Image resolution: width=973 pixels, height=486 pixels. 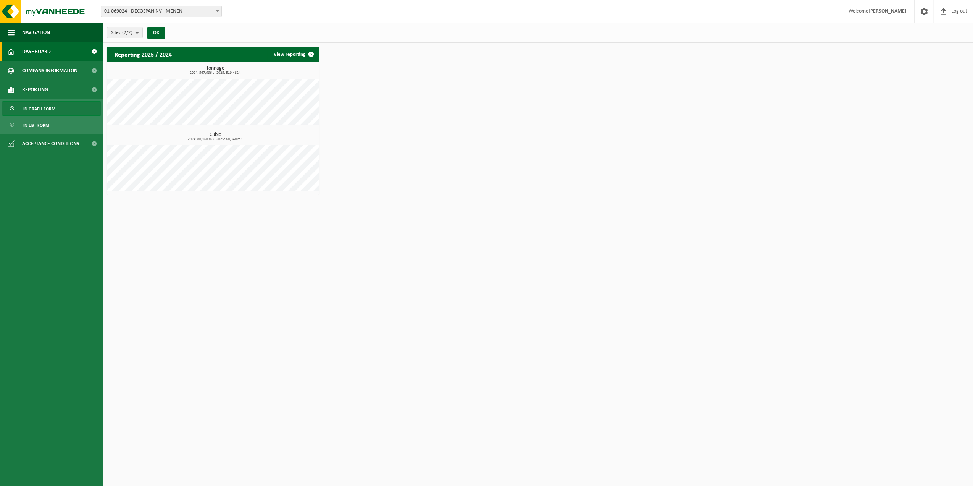 What do you see at coordinates (215, 73) in the screenshot?
I see `span: 2024: 567,996 t - 2025: 519,482 t` at bounding box center [215, 73].